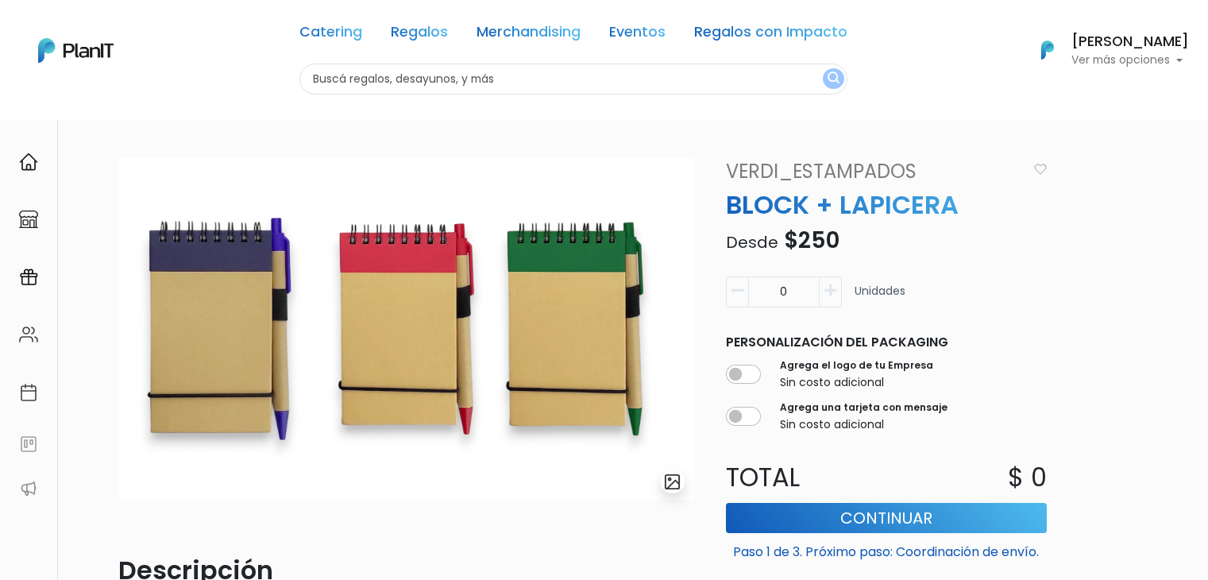 The height and width of the screenshot is (580, 1208). Describe the element at coordinates (872, 172) in the screenshot. I see `a: VERDI_ESTAMPADOS` at that location.